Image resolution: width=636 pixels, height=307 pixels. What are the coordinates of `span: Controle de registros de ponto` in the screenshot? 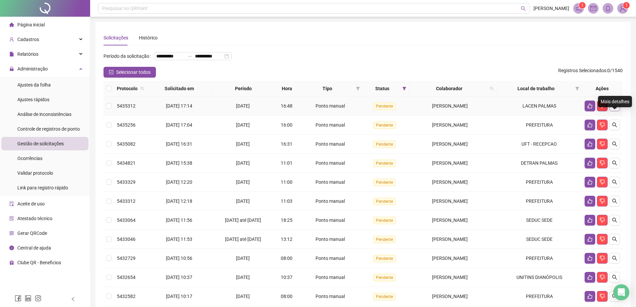 It's located at (48, 129).